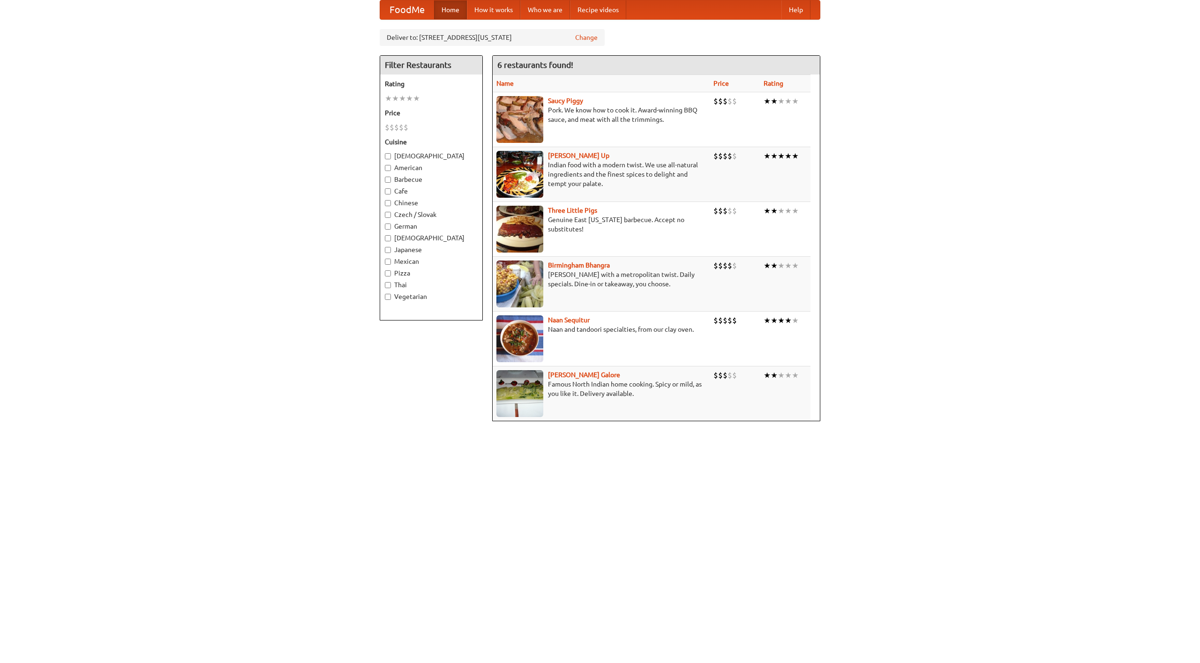 This screenshot has width=1200, height=663. What do you see at coordinates (388, 180) in the screenshot?
I see `input: Barbecue` at bounding box center [388, 180].